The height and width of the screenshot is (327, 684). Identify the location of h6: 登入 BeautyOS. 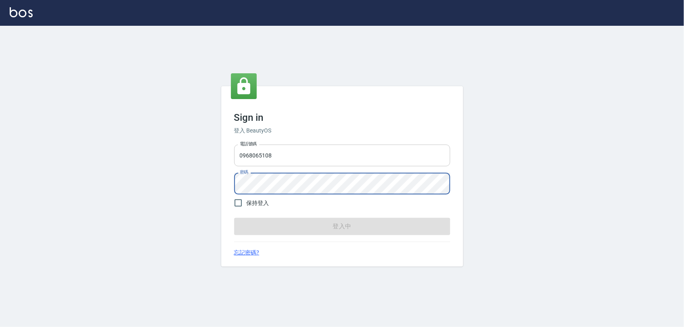
(342, 131).